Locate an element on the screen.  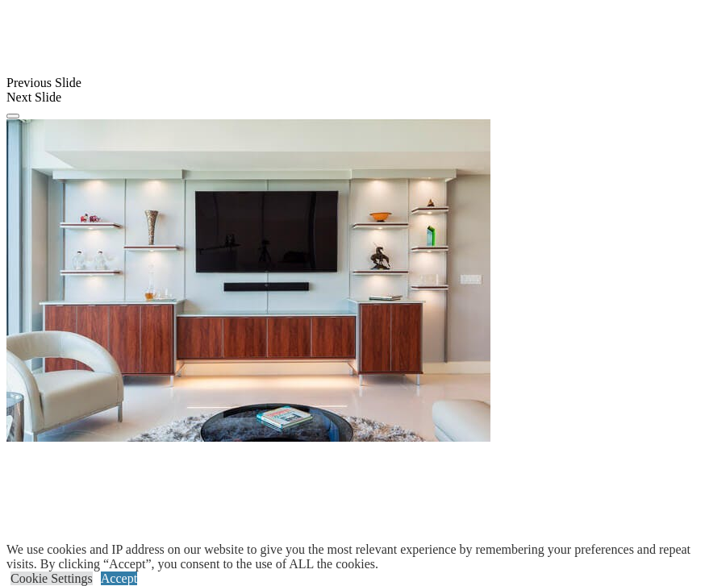
img: Banner for mobile view is located at coordinates (248, 281).